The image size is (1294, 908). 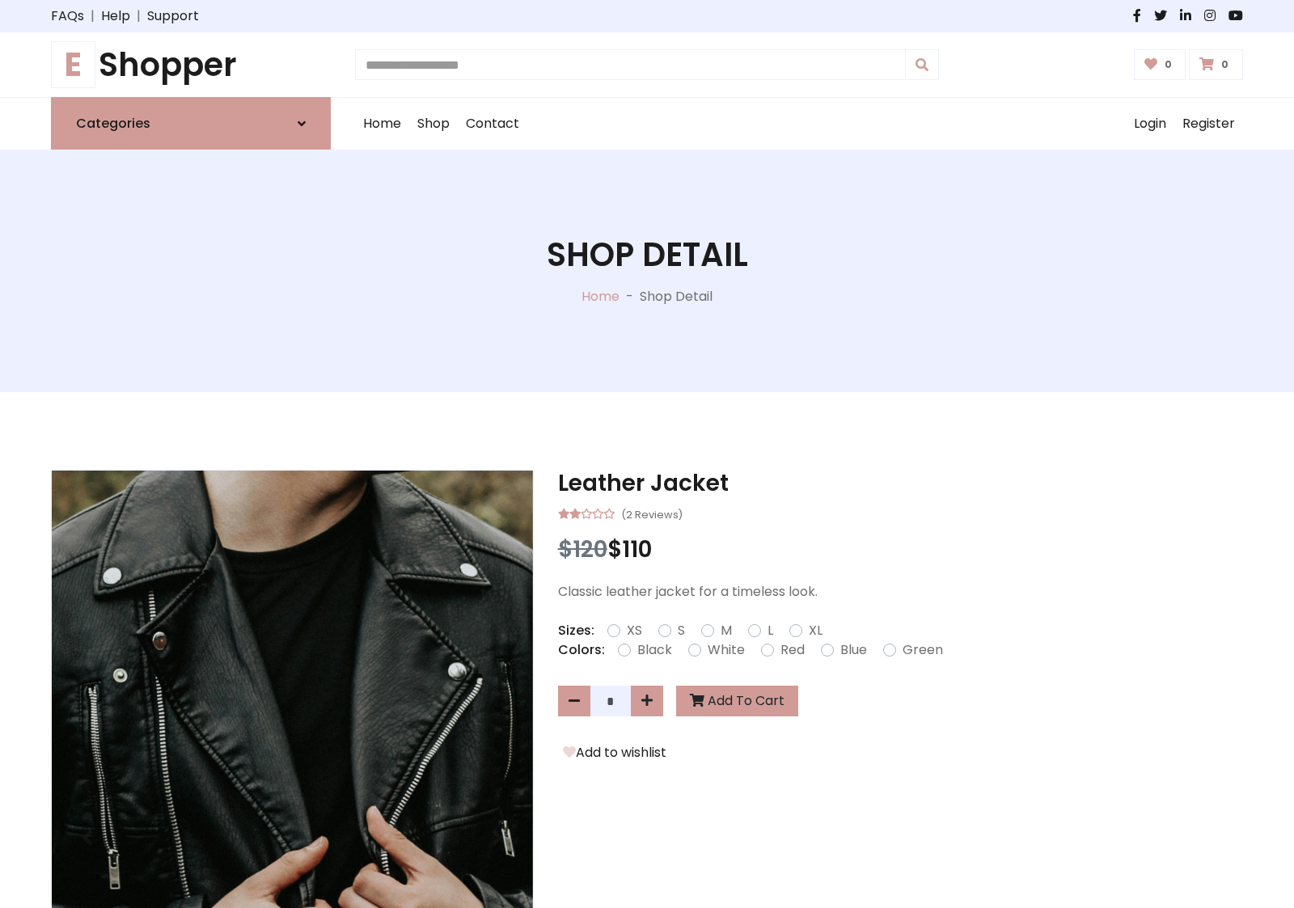 What do you see at coordinates (191, 65) in the screenshot?
I see `h1: Shopper` at bounding box center [191, 65].